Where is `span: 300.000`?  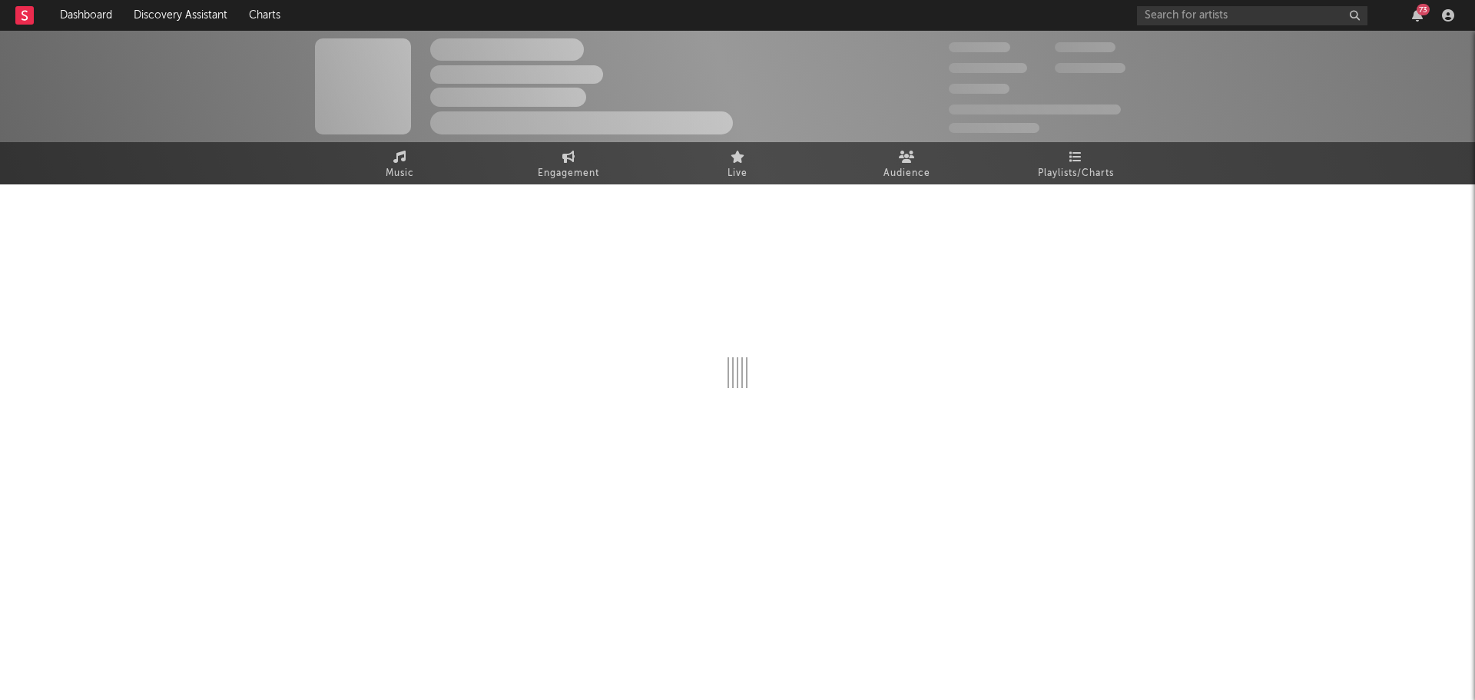
span: 300.000 is located at coordinates (979, 47).